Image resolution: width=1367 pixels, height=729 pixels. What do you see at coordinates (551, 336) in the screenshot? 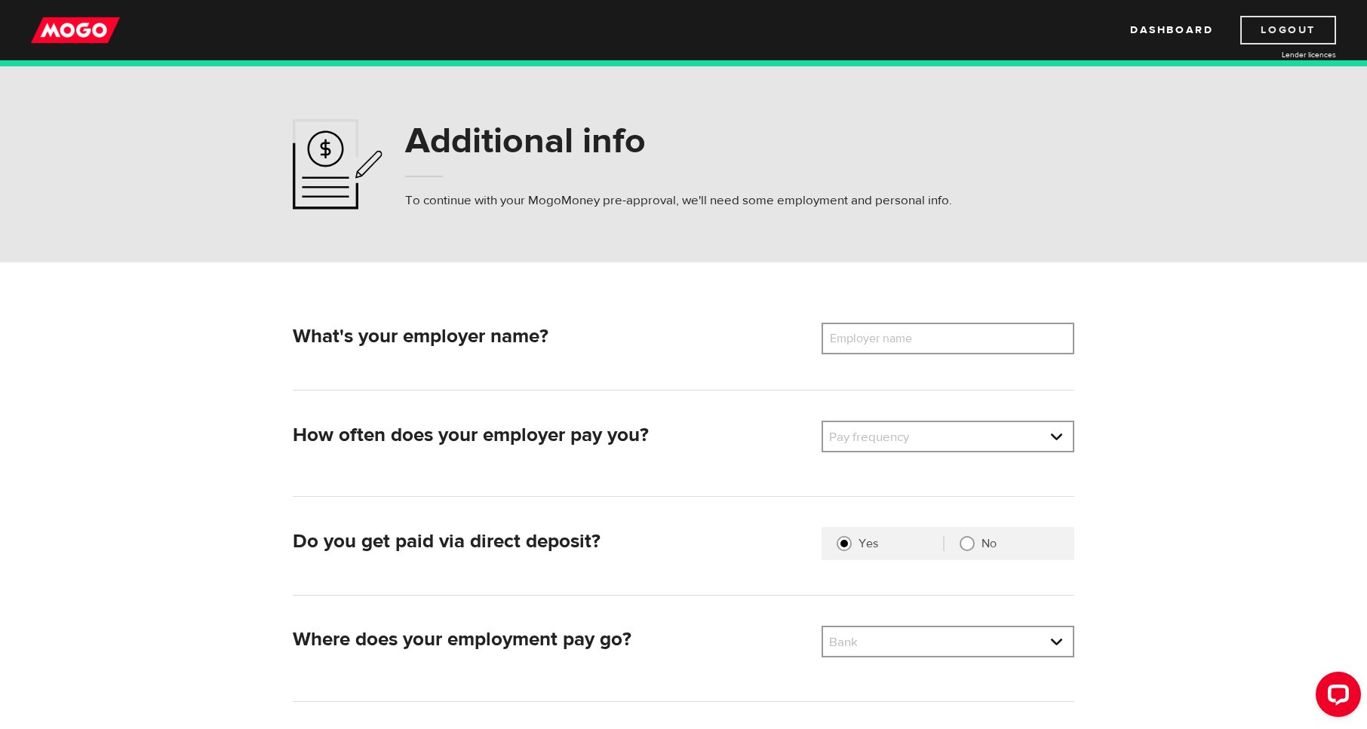
I see `h2: What's your employer name?` at bounding box center [551, 336].